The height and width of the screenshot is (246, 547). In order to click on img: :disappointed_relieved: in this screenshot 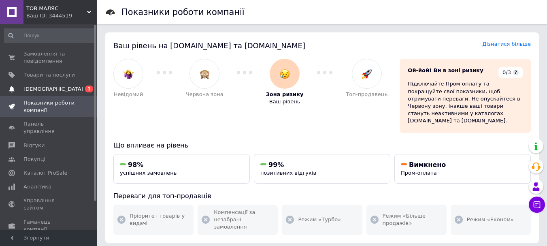, I will do `click(285, 74)`.